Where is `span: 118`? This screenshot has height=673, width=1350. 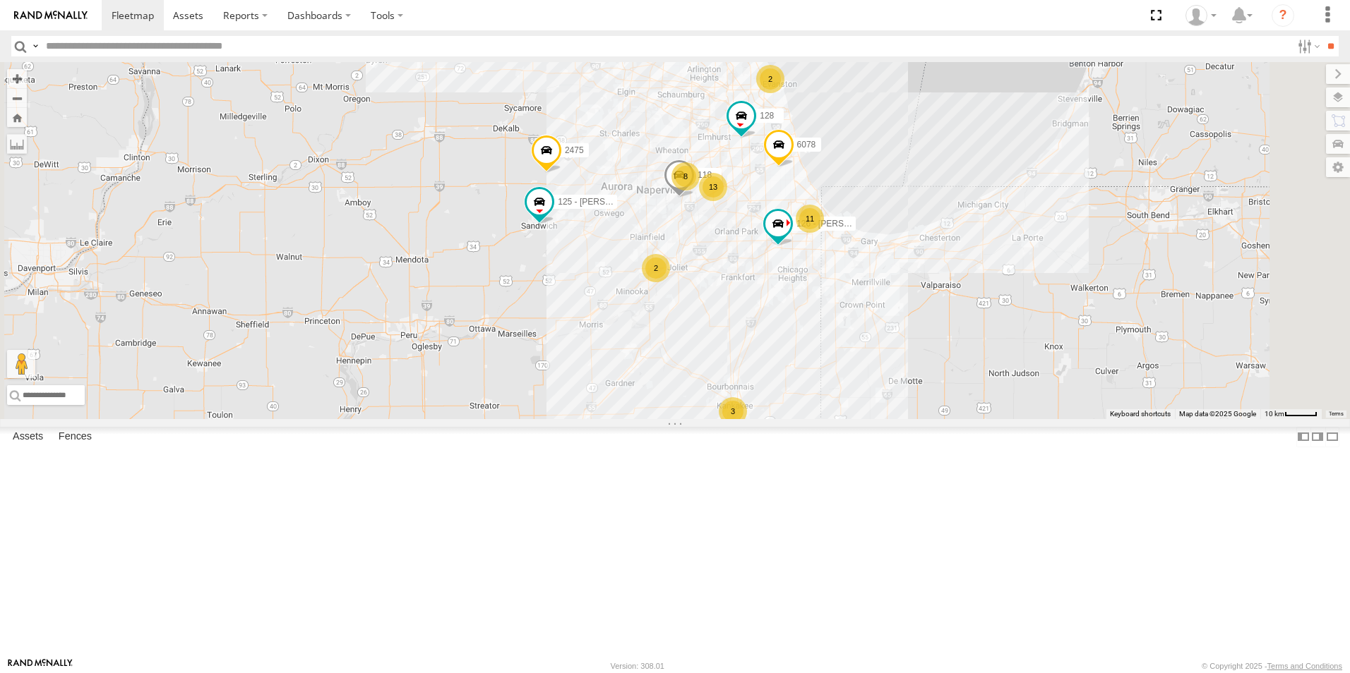
span: 118 is located at coordinates (704, 176).